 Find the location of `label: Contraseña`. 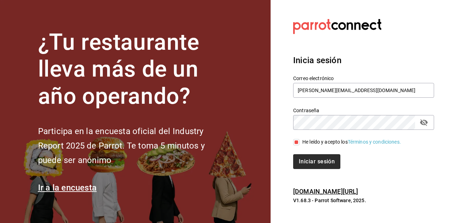

label: Contraseña is located at coordinates (364, 110).